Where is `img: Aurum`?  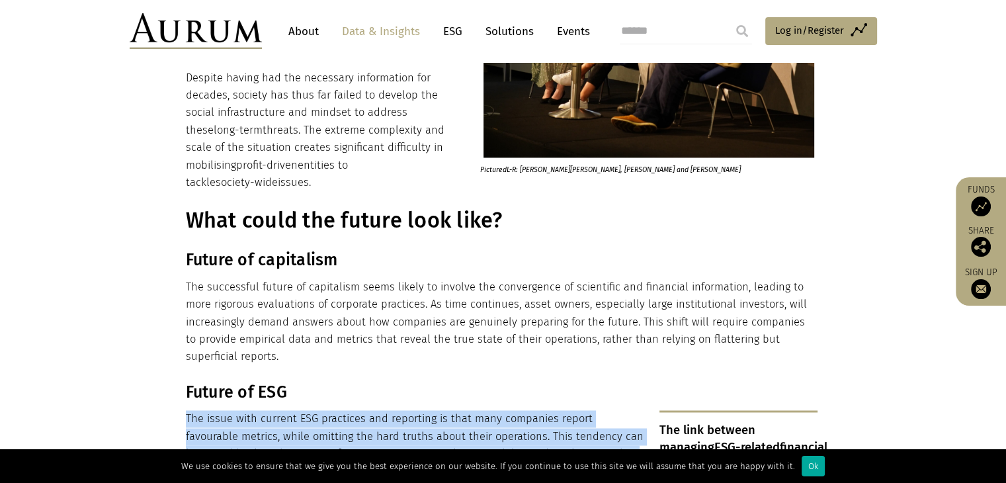
img: Aurum is located at coordinates (196, 31).